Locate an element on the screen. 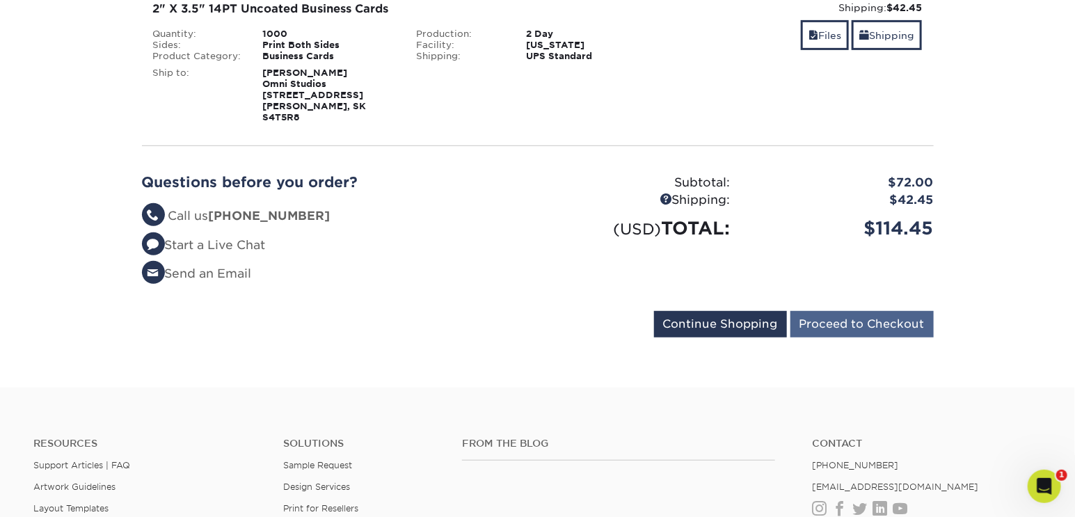  a: Files is located at coordinates (825, 35).